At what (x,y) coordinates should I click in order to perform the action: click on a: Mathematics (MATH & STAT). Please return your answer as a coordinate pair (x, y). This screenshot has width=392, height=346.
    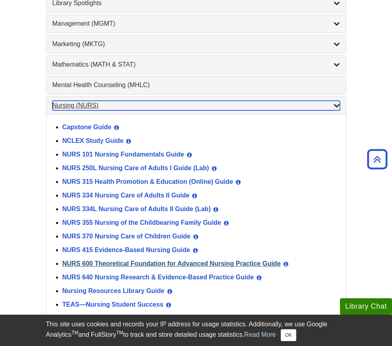
    Looking at the image, I should click on (196, 65).